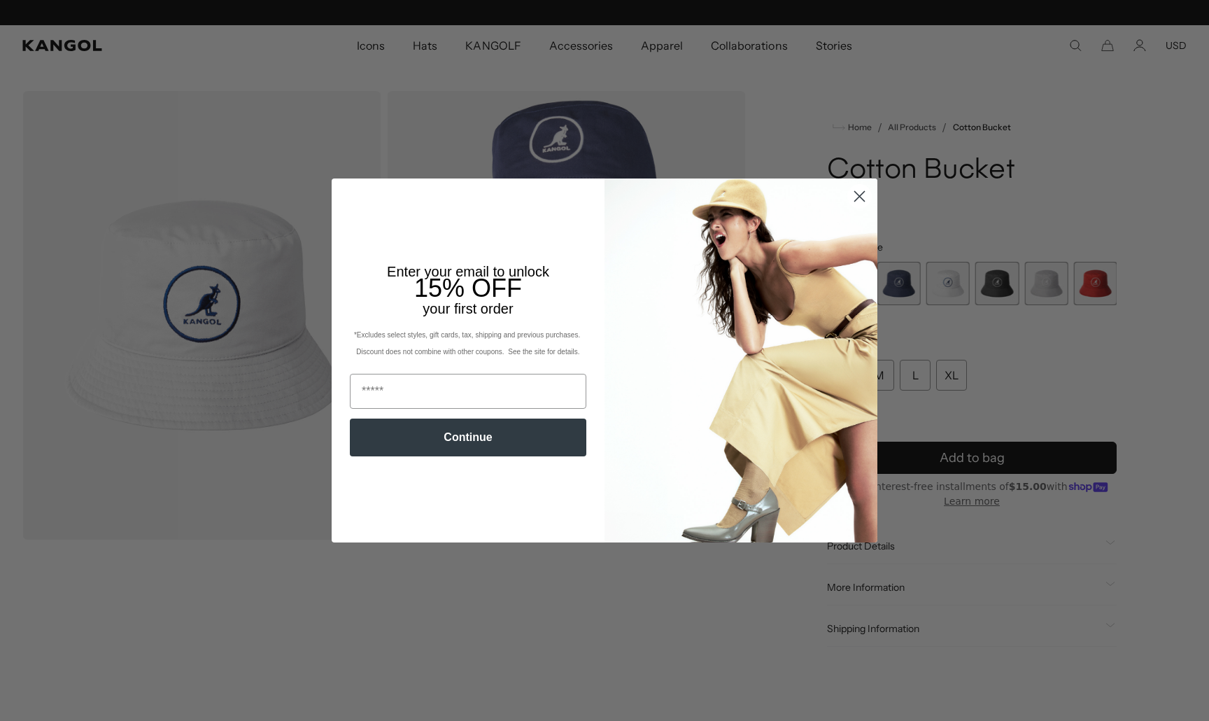 The image size is (1209, 721). What do you see at coordinates (741, 360) in the screenshot?
I see `img: 93be19ad-e773-4382-80b9-c9d740c9197f.jpeg` at bounding box center [741, 360].